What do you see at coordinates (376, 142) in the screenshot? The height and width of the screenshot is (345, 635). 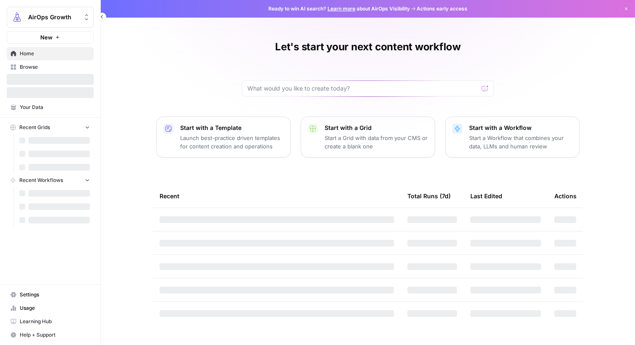 I see `p: Start a Grid with data from your CMS or create a blank one` at bounding box center [376, 142].